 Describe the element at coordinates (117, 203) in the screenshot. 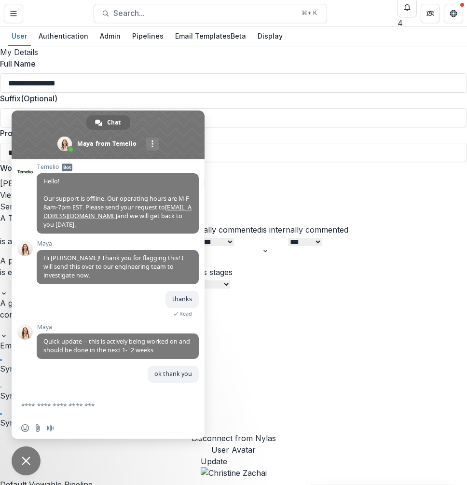

I see `span: Hello! Our support is offline. Our operating hours are M-F 8am-7pm EST. Please send your request ...` at that location.